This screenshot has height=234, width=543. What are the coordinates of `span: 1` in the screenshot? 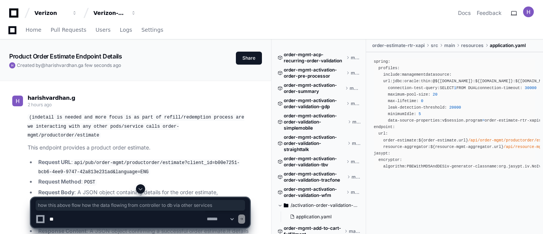 It's located at (455, 88).